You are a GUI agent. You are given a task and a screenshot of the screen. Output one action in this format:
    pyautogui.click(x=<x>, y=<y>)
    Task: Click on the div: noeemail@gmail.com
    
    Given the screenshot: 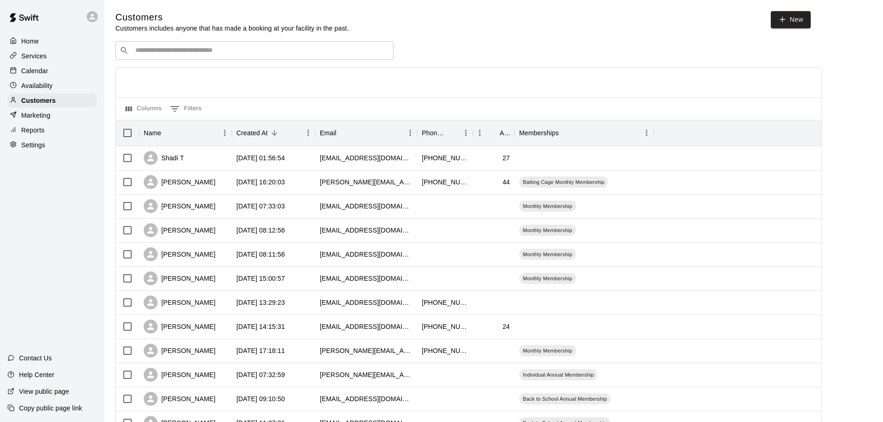 What is the action you would take?
    pyautogui.click(x=366, y=206)
    